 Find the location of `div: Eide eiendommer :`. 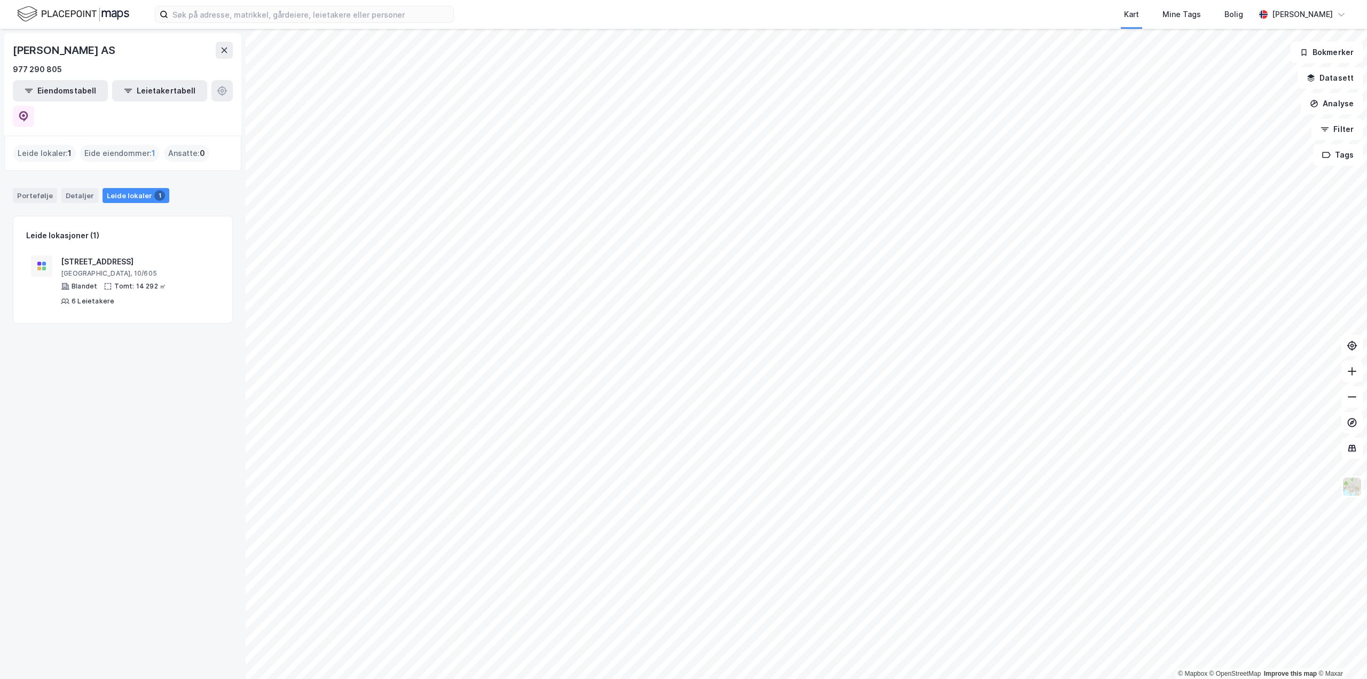

div: Eide eiendommer : is located at coordinates (120, 153).